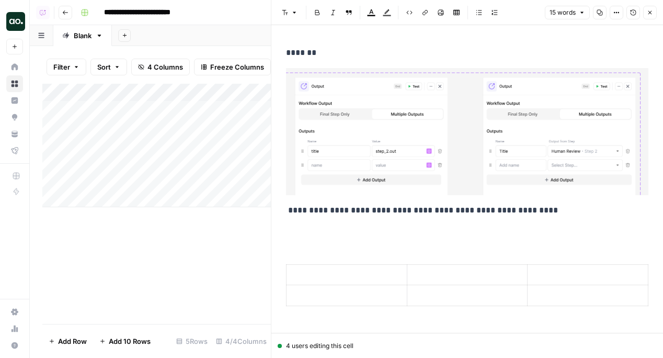  What do you see at coordinates (192, 341) in the screenshot?
I see `div: 5 Rows` at bounding box center [192, 341].